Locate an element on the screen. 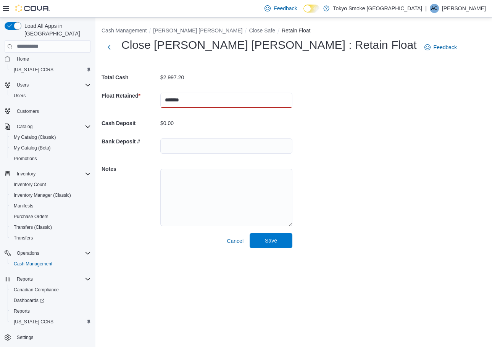  a: Home is located at coordinates (23, 59).